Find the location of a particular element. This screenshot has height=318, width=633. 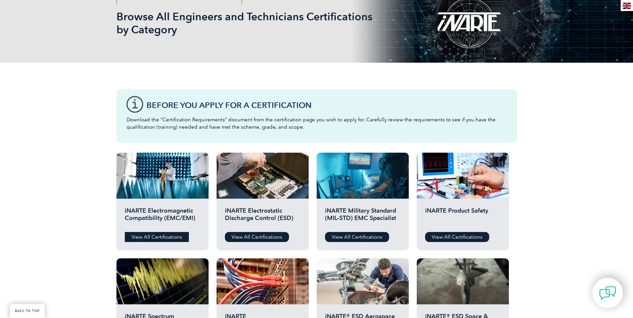

p: Download the “Certification Requirements” document from the certification page you wish to apply ... is located at coordinates (317, 123).